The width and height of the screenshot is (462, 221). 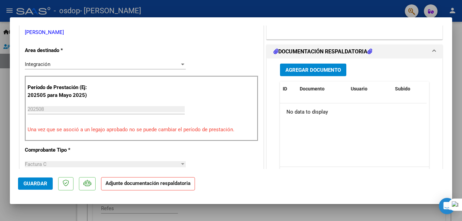 I want to click on span: Integración, so click(x=37, y=64).